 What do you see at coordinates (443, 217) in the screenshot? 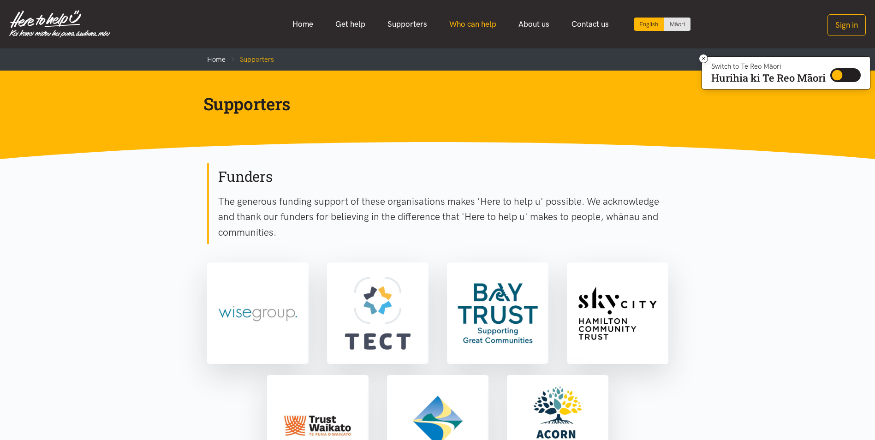
I see `p: The generous funding support of these organisations makes 'Here to help u' possible. We acknowled...` at bounding box center [443, 217].